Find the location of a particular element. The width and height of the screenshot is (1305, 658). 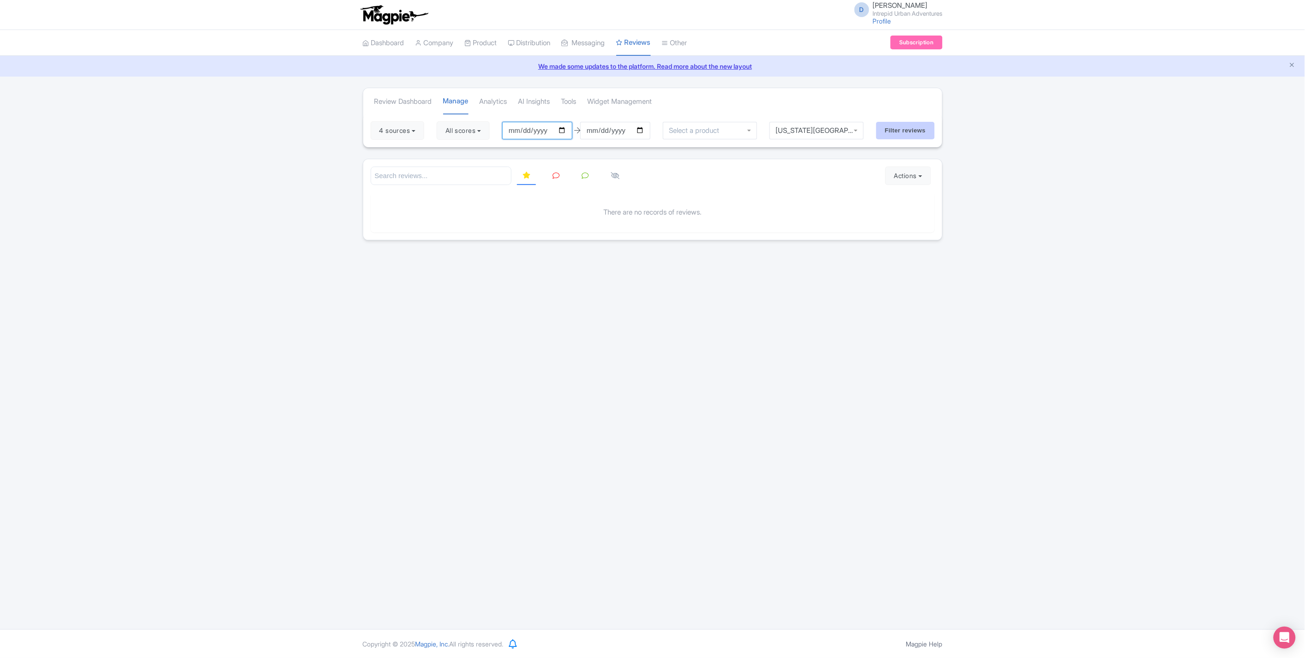

button: 4 sources is located at coordinates (398, 131).